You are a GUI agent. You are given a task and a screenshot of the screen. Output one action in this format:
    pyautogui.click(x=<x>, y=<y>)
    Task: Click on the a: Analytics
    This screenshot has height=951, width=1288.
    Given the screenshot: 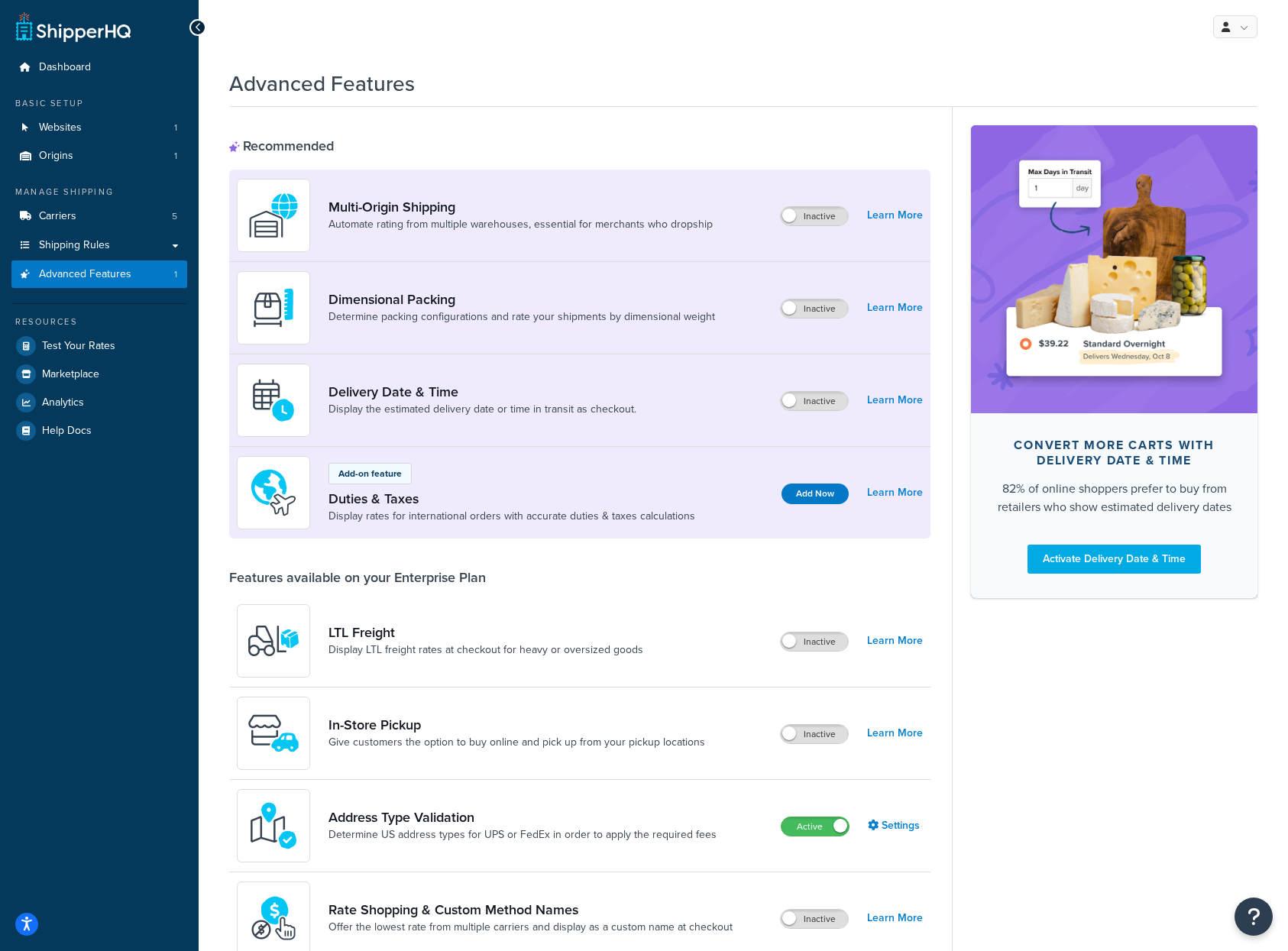 What is the action you would take?
    pyautogui.click(x=99, y=402)
    